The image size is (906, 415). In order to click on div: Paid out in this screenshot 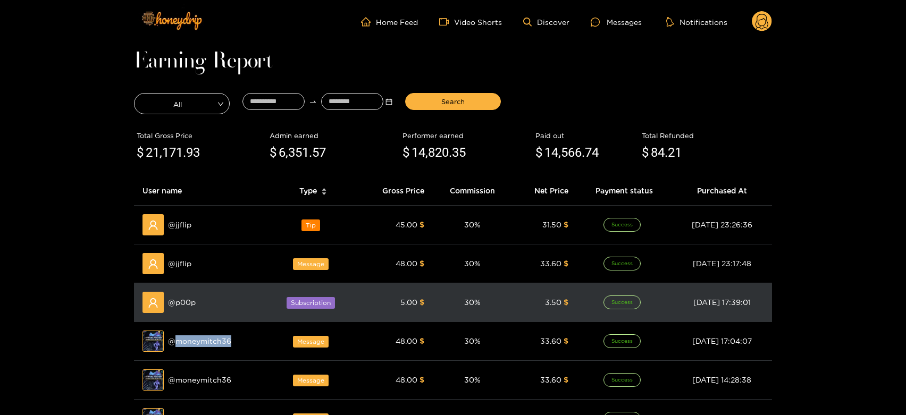, I will do `click(586, 136)`.